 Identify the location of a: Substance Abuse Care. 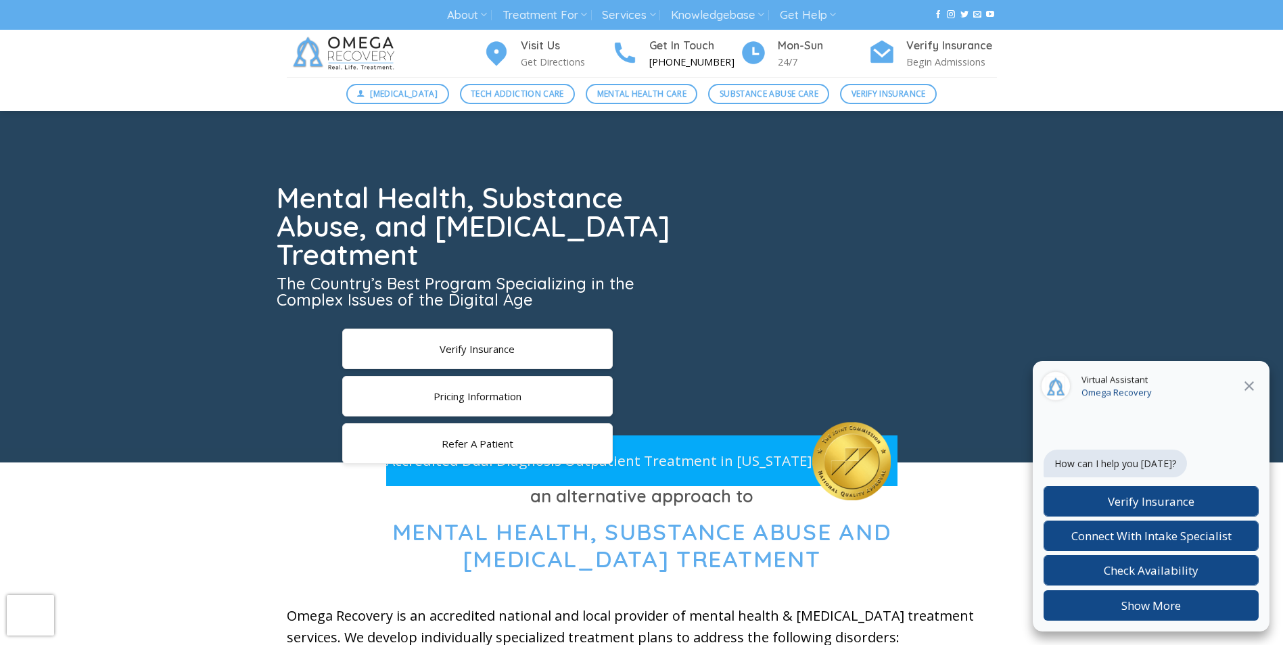
(768, 94).